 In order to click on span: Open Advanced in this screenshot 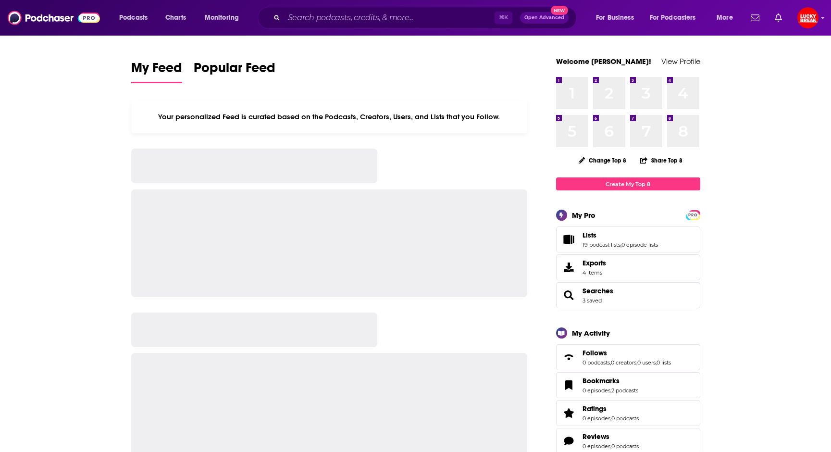, I will do `click(544, 18)`.